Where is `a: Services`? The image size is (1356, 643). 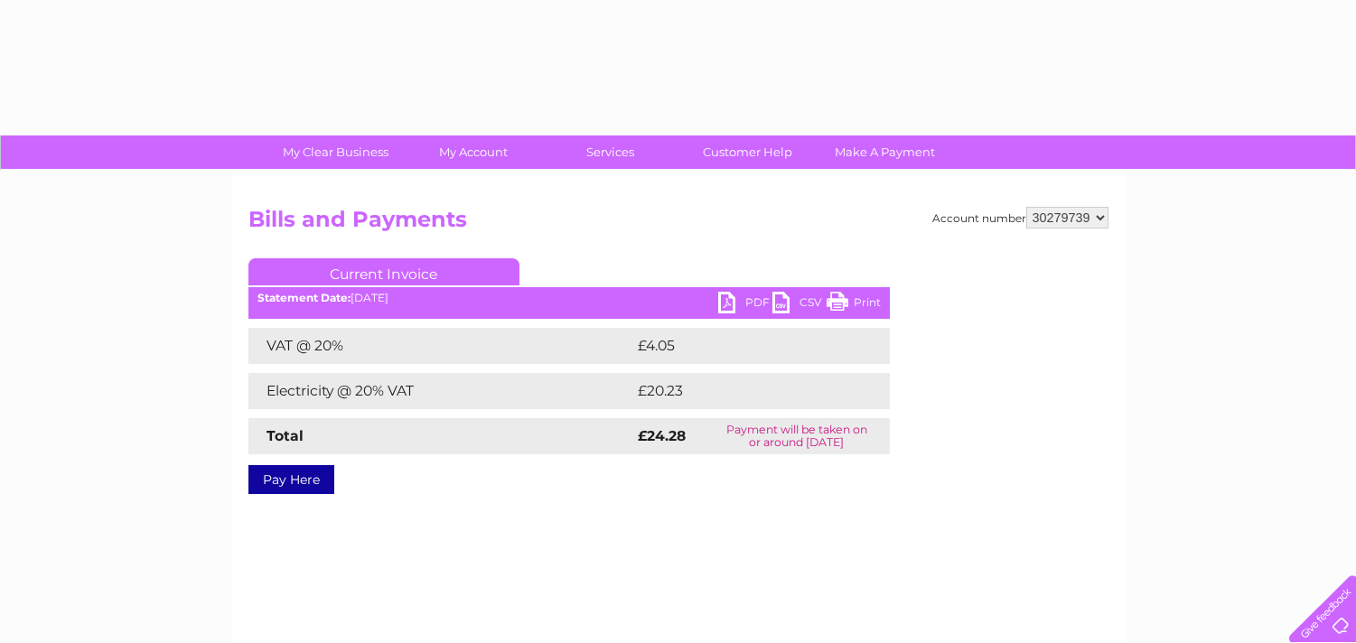
a: Services is located at coordinates (610, 152).